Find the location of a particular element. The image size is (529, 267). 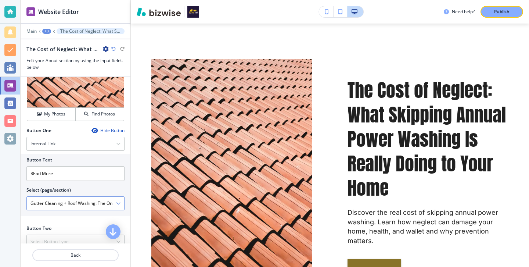

button: My Photos is located at coordinates (51, 114).